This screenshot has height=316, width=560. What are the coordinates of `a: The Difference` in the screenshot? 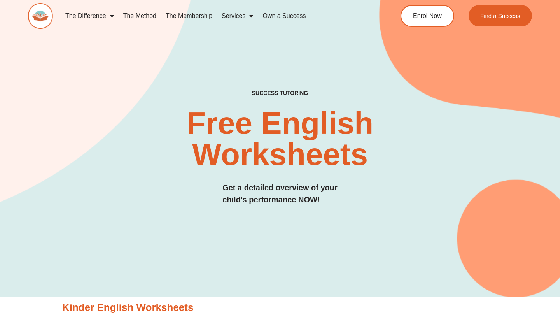 It's located at (89, 16).